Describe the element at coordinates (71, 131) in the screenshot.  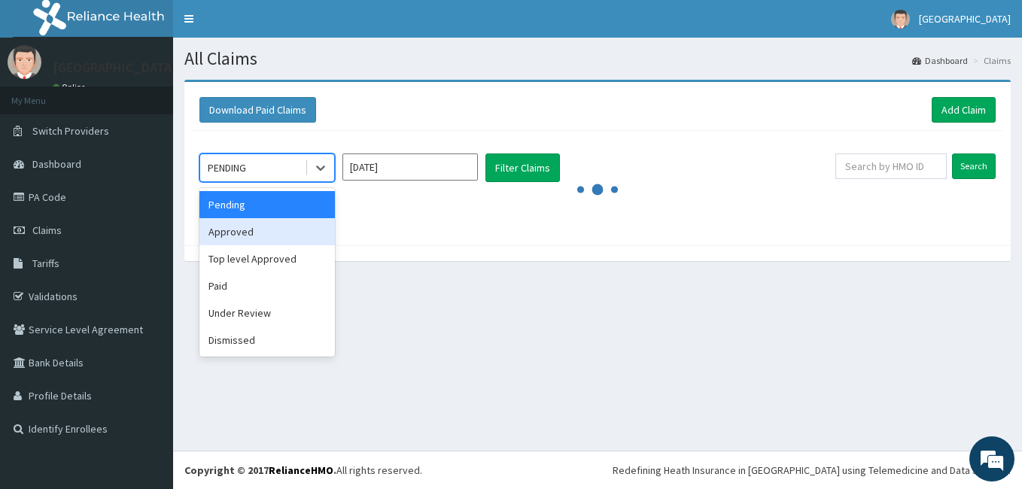
I see `span: Switch Providers` at that location.